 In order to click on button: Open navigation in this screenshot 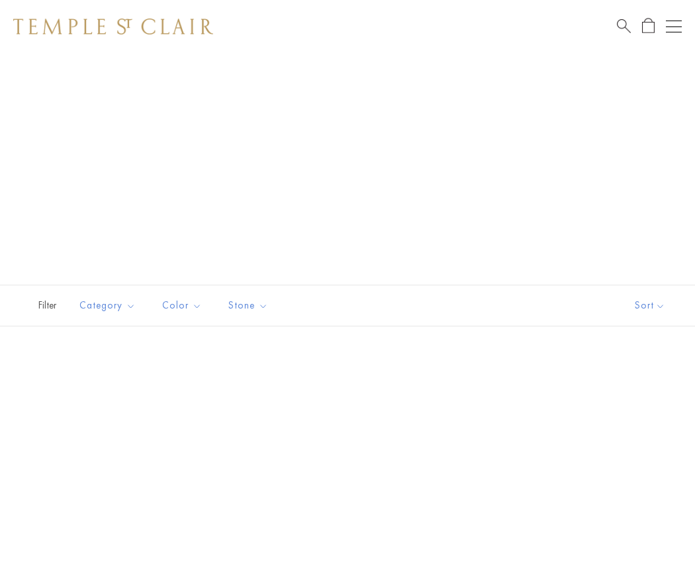, I will do `click(674, 26)`.